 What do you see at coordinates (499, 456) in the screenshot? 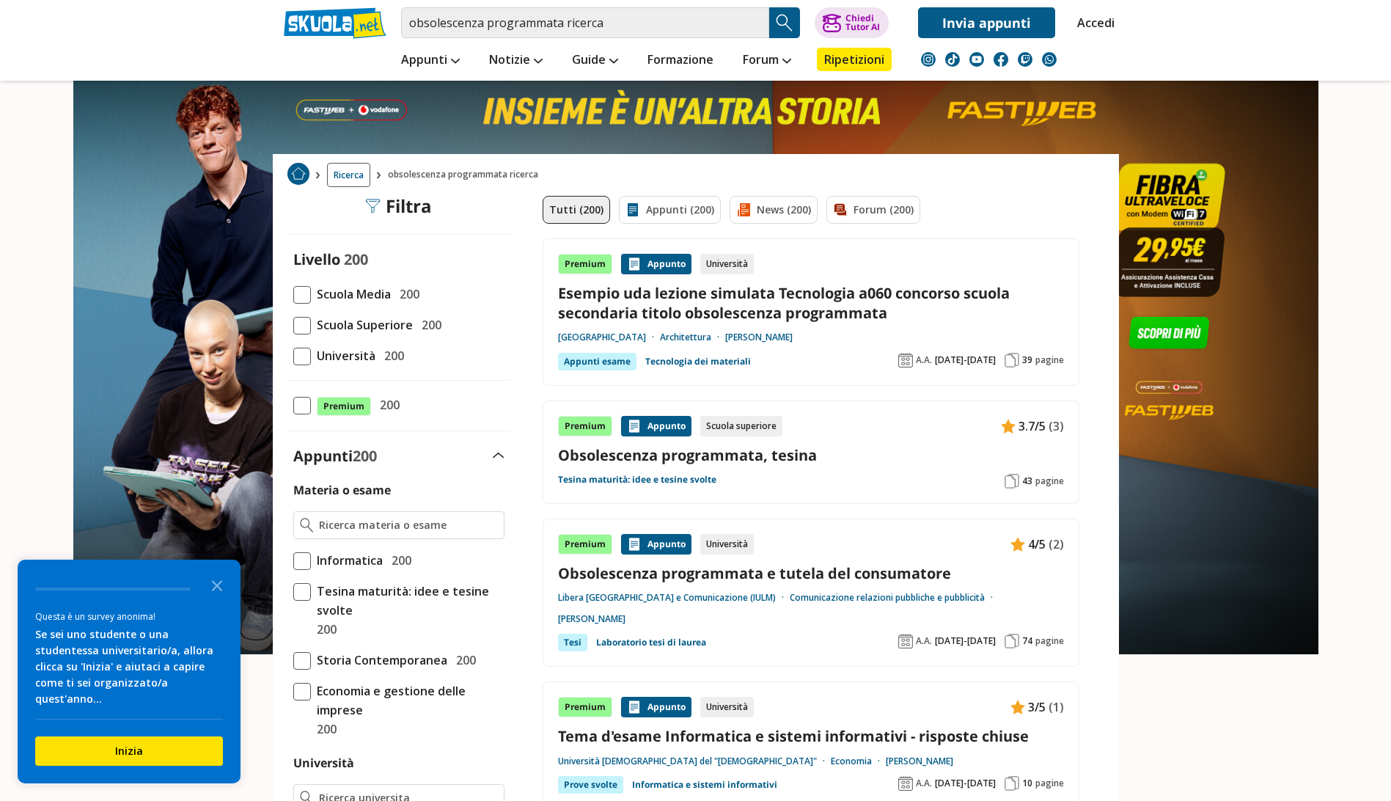
I see `img: Apri e chiudi sezione` at bounding box center [499, 456].